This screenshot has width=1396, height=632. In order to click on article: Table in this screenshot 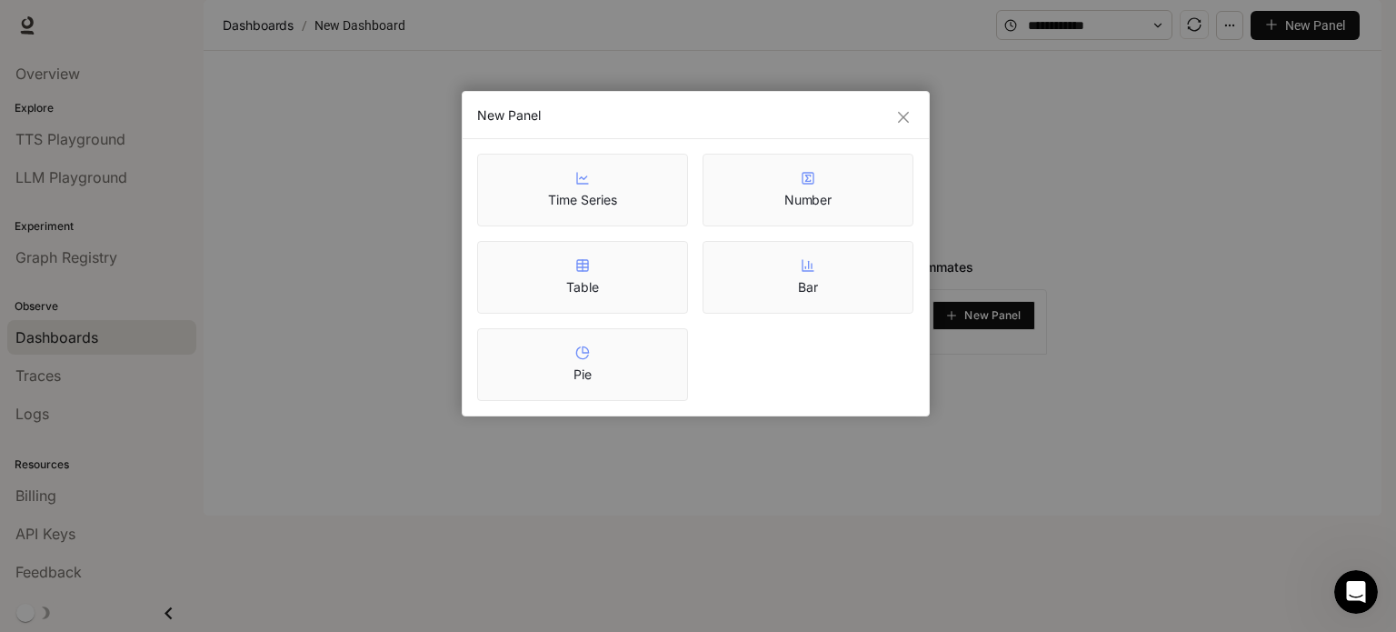, I will do `click(583, 287)`.